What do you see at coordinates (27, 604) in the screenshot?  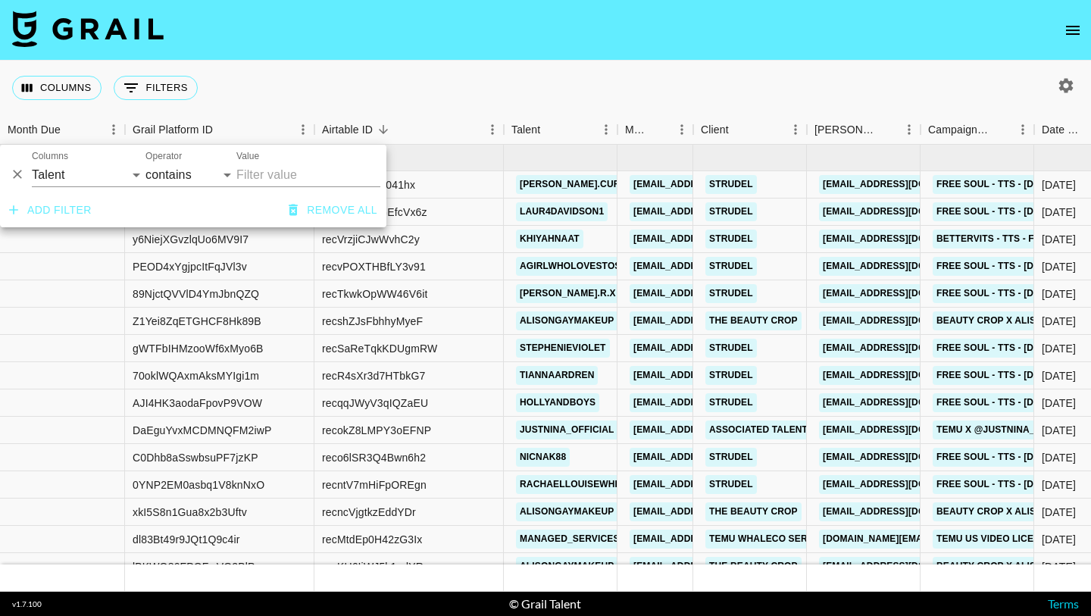 I see `div: v 1.7.100` at bounding box center [27, 604].